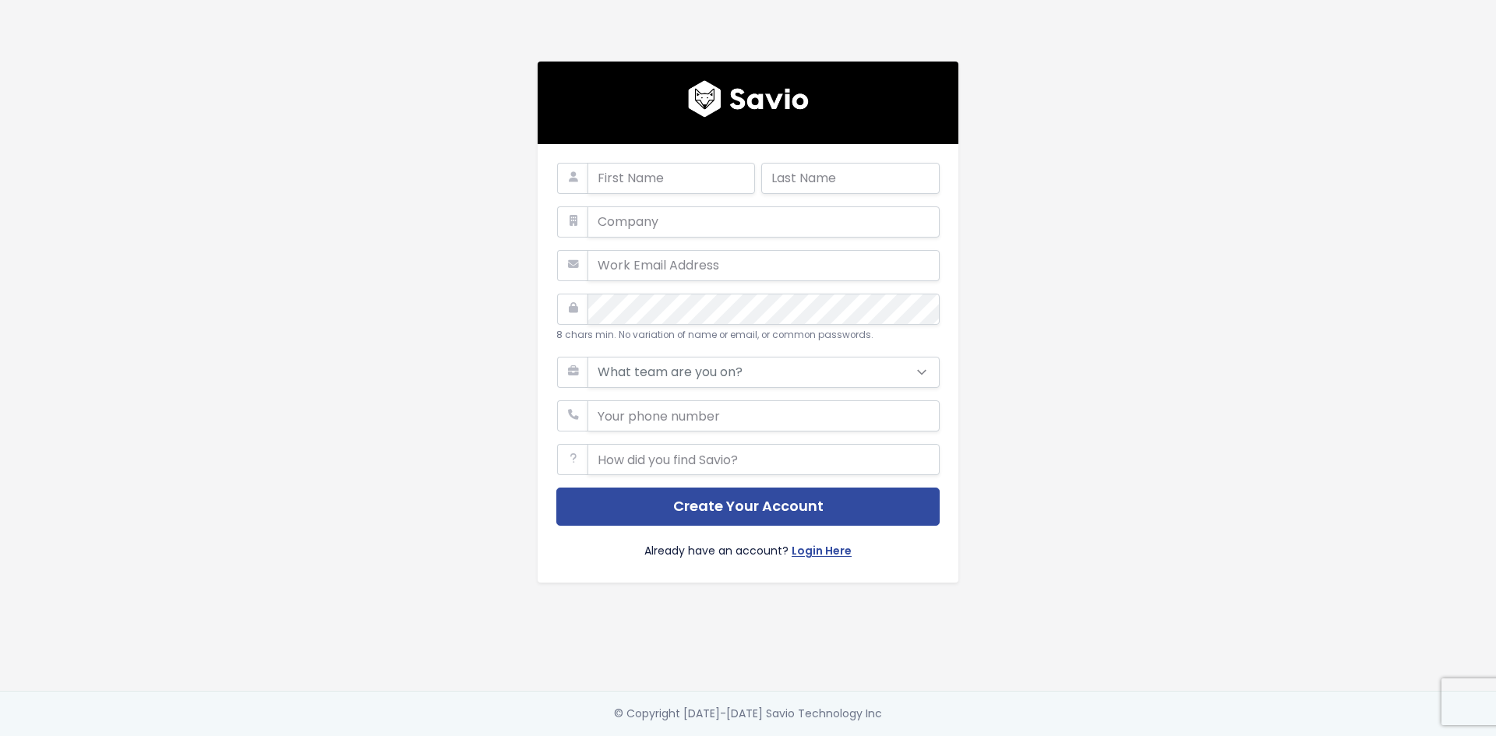 Image resolution: width=1496 pixels, height=736 pixels. Describe the element at coordinates (764, 222) in the screenshot. I see `input: Company` at that location.